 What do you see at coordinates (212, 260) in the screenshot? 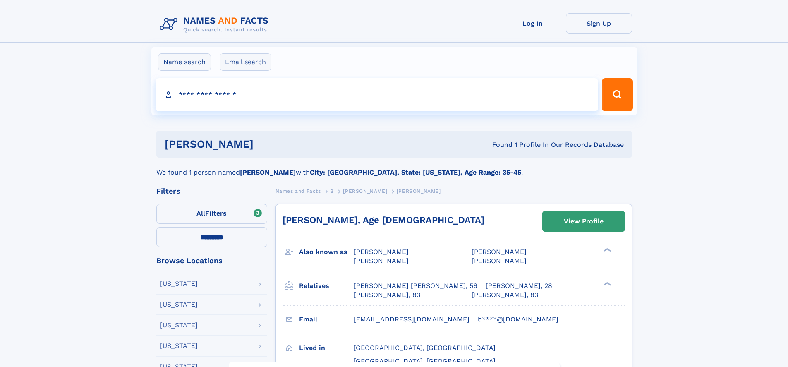
I see `div: Browse Locations` at bounding box center [212, 260].